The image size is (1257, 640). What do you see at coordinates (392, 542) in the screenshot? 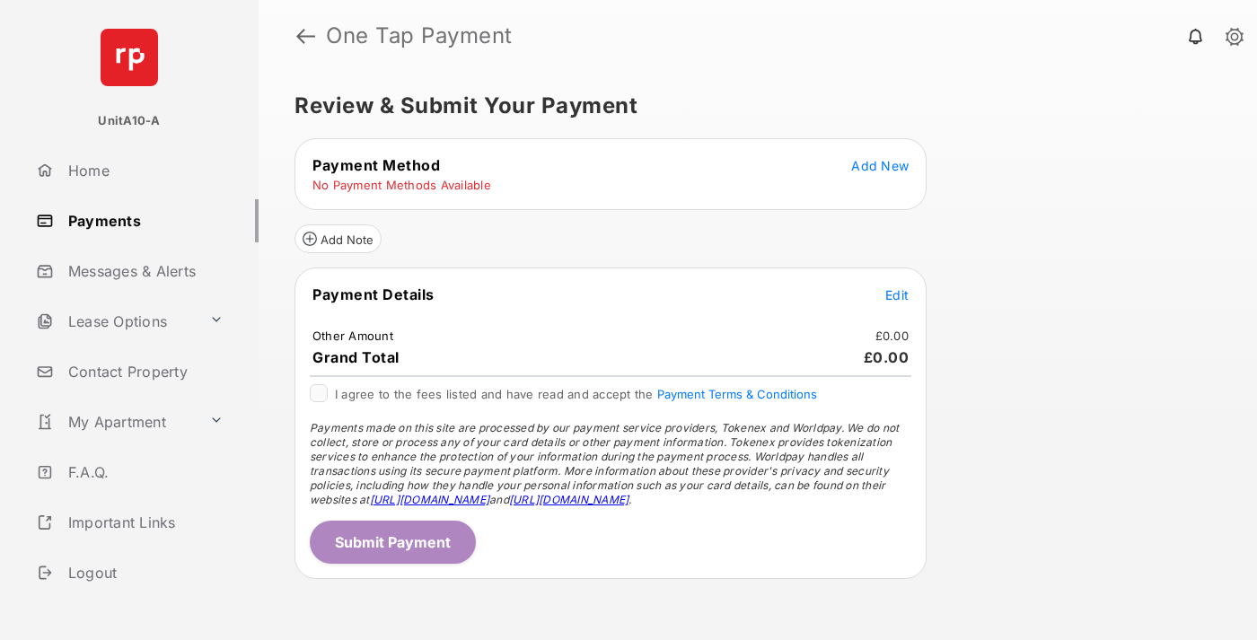
I see `button: Submit Payment` at bounding box center [392, 542].